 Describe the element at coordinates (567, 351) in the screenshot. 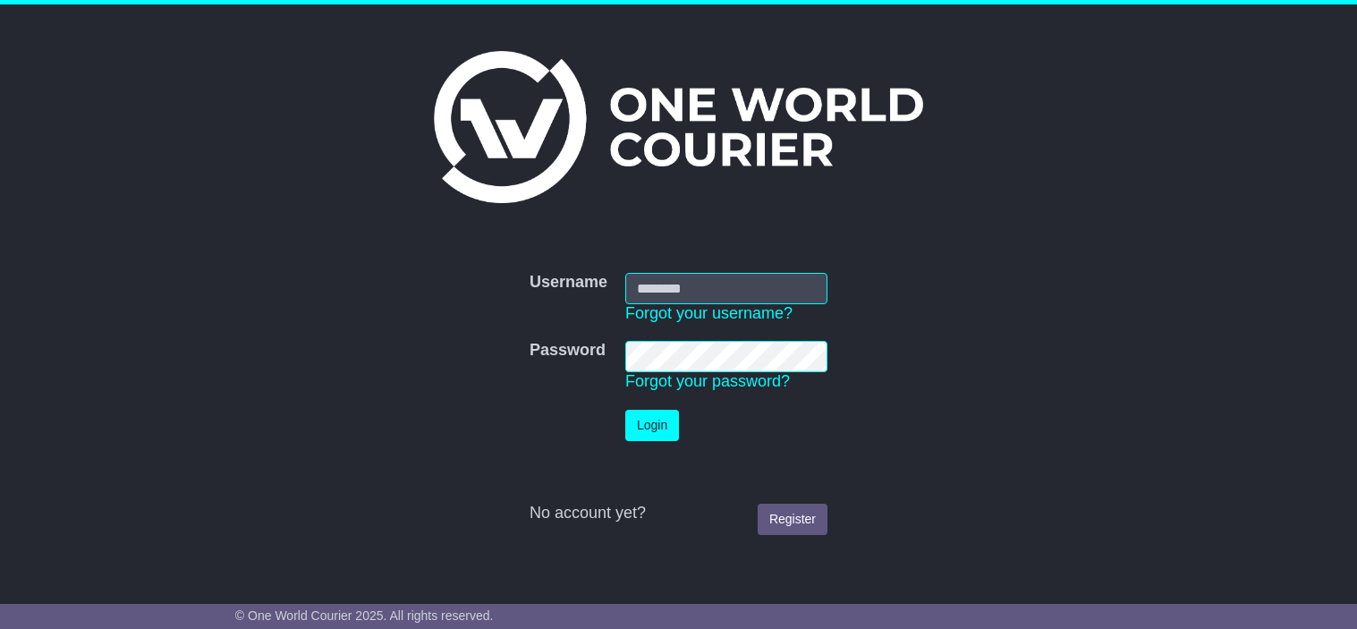

I see `label: Password` at that location.